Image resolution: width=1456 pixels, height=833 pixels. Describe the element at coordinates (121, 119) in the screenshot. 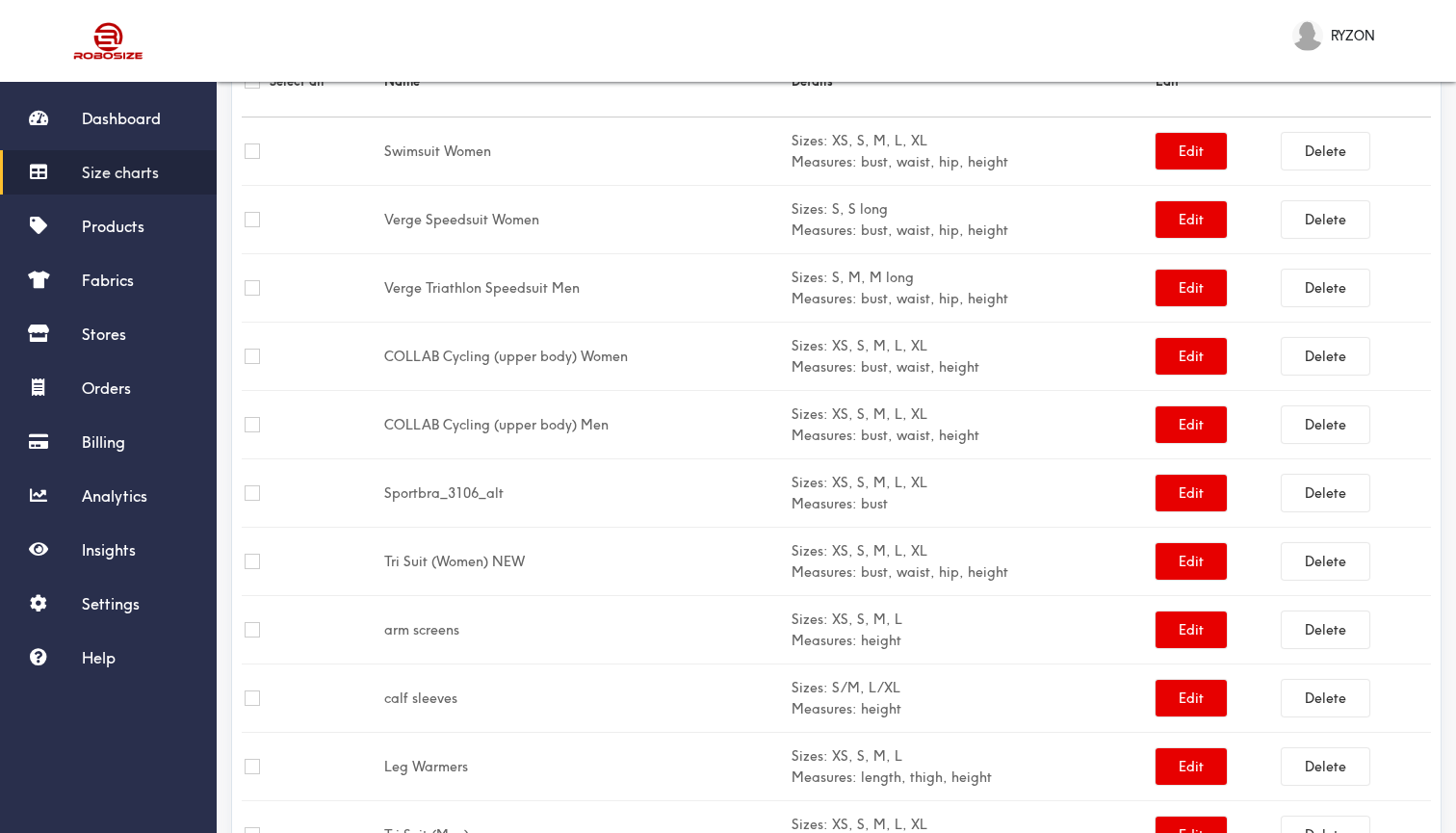

I see `span: Dashboard` at that location.